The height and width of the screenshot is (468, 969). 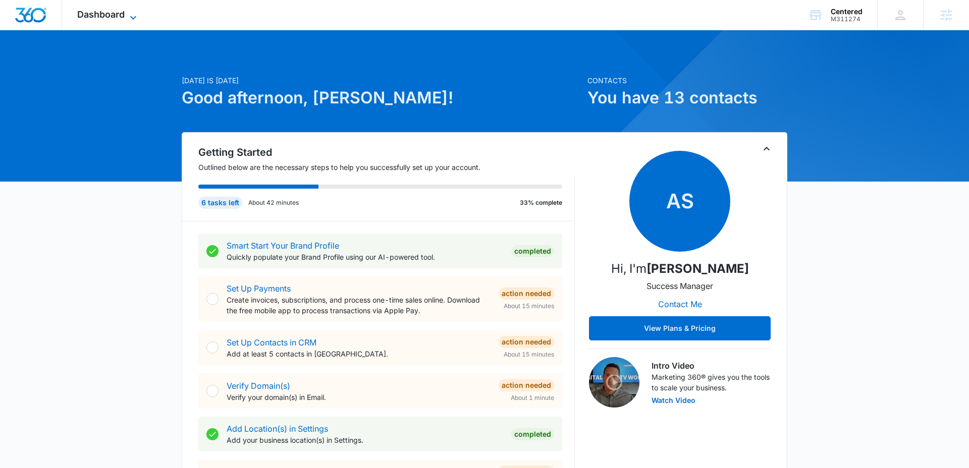 What do you see at coordinates (673, 401) in the screenshot?
I see `button: Watch Video` at bounding box center [673, 401].